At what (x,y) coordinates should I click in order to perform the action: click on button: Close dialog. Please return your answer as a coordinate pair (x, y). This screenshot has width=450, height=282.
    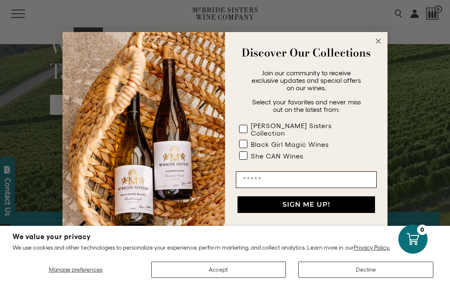
    Looking at the image, I should click on (378, 41).